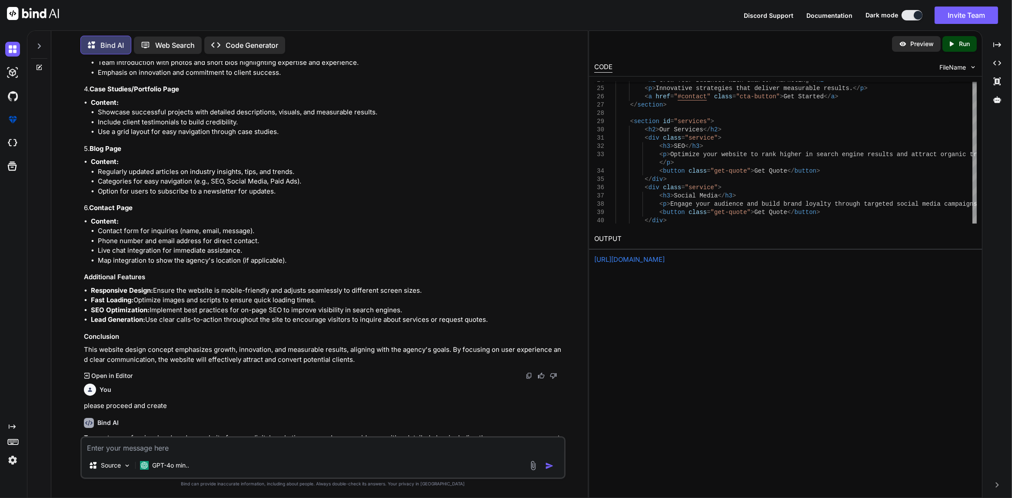 The height and width of the screenshot is (498, 1012). Describe the element at coordinates (331, 250) in the screenshot. I see `li: Live chat integration for immediate assistance.` at that location.